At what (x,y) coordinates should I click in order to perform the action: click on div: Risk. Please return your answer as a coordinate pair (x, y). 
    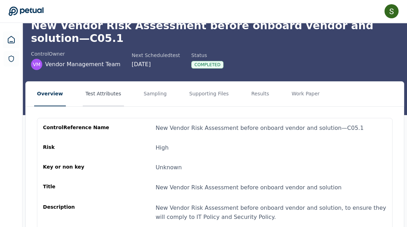
    Looking at the image, I should click on (77, 148).